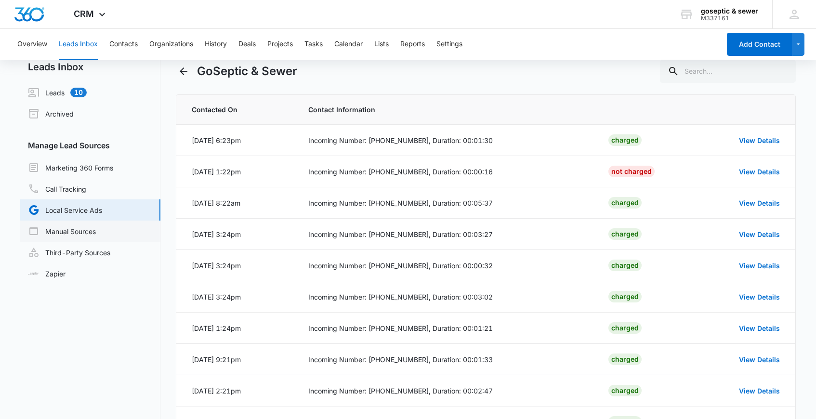  Describe the element at coordinates (70, 168) in the screenshot. I see `a: Marketing 360 Forms` at that location.